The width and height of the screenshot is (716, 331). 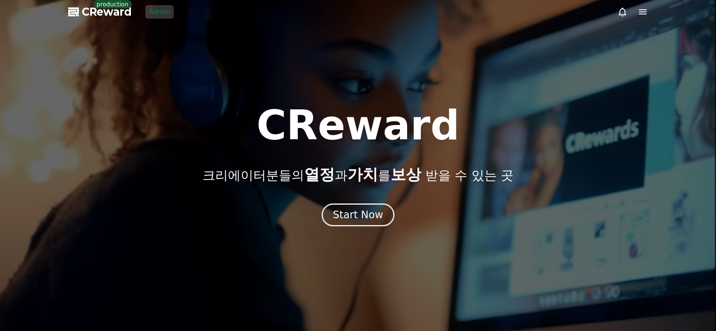 What do you see at coordinates (136, 279) in the screenshot?
I see `a: Settings` at bounding box center [136, 279].